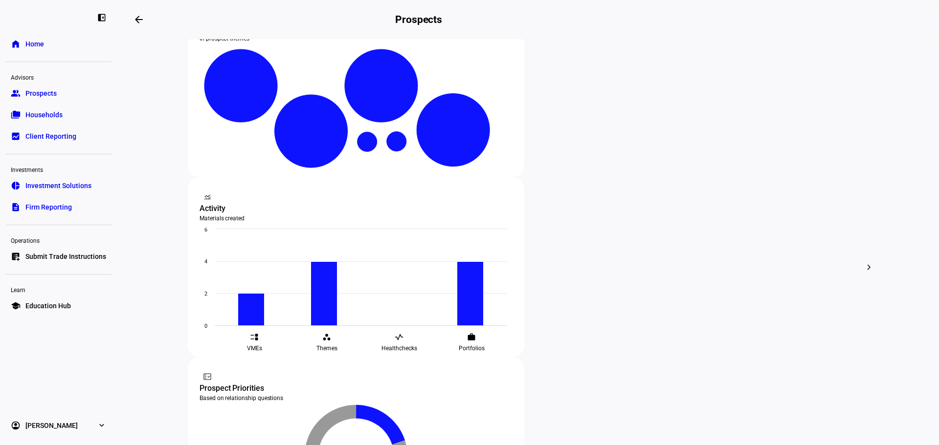  What do you see at coordinates (206, 326) in the screenshot?
I see `text: 0` at bounding box center [206, 326].